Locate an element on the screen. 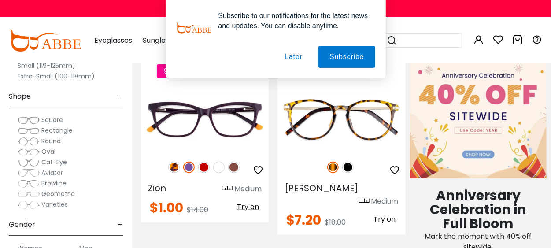 This screenshot has height=248, width=551. span: $1.00 is located at coordinates (166, 207).